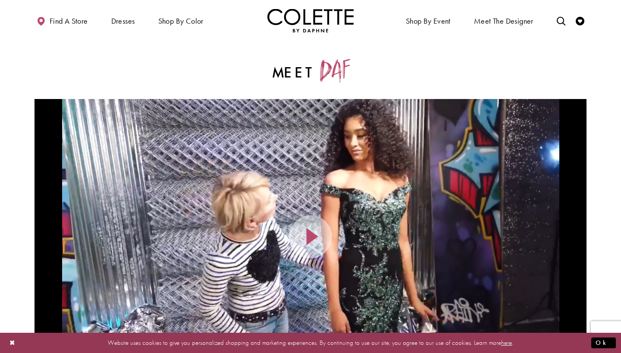 The width and height of the screenshot is (621, 353). What do you see at coordinates (580, 20) in the screenshot?
I see `a: Check Wishlist` at bounding box center [580, 20].